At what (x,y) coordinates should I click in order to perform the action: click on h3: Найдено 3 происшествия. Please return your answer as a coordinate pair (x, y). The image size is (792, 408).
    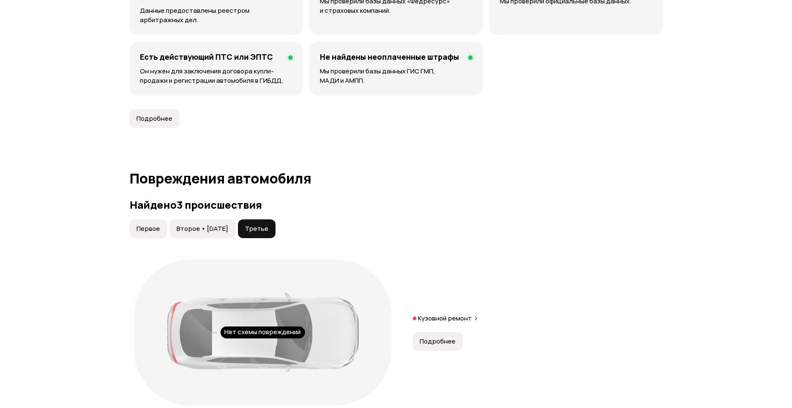
    Looking at the image, I should click on (396, 205).